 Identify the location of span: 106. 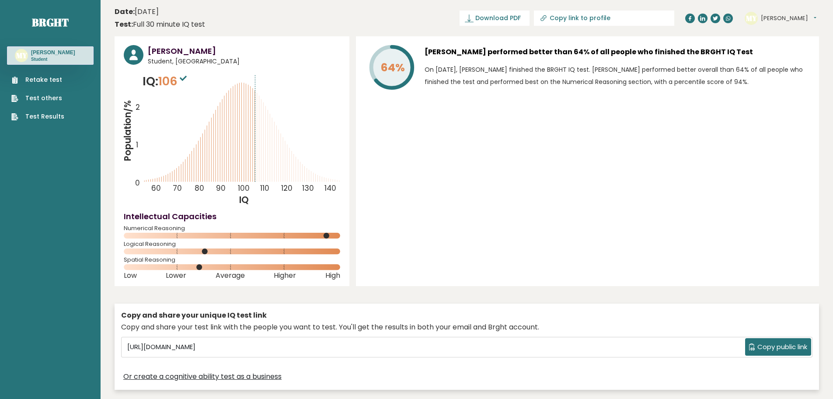
(174, 81).